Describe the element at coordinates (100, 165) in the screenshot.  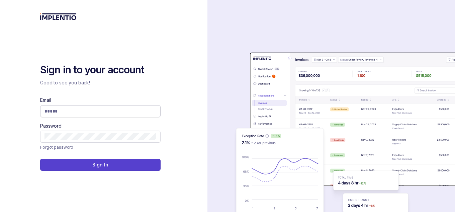
I see `p: Sign In` at that location.